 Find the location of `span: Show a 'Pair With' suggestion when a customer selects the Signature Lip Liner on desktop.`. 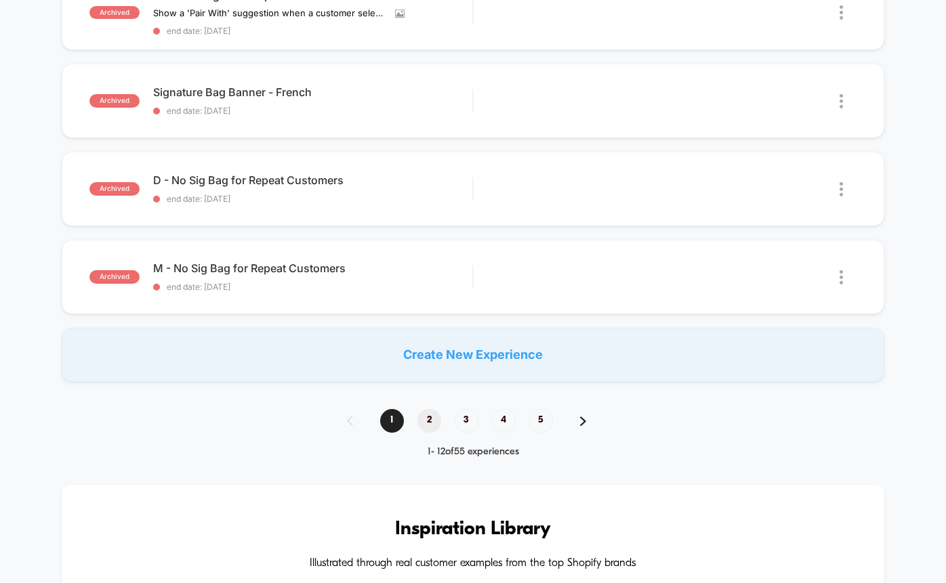

span: Show a 'Pair With' suggestion when a customer selects the Signature Lip Liner on desktop. is located at coordinates (269, 13).